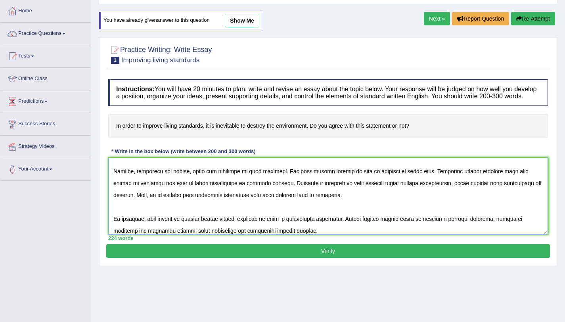 The width and height of the screenshot is (565, 322). I want to click on a: Online Class, so click(46, 78).